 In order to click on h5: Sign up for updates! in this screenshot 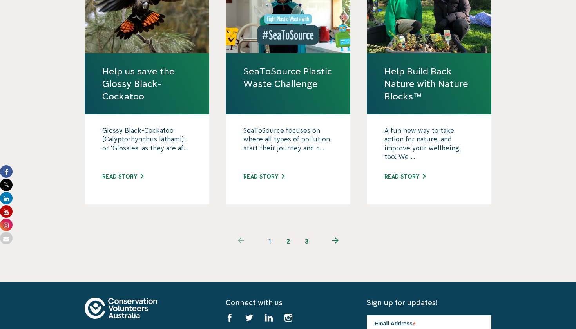, I will do `click(429, 303)`.